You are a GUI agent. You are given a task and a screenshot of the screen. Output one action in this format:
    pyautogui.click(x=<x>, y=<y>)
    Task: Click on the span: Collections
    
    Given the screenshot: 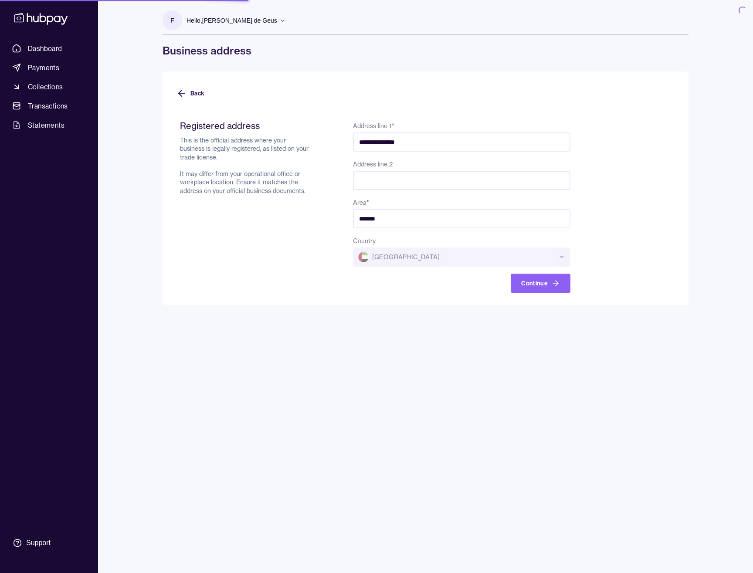 What is the action you would take?
    pyautogui.click(x=45, y=87)
    